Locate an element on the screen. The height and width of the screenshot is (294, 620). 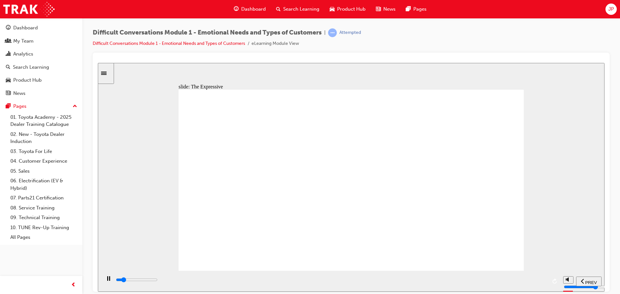
span: Dashboard is located at coordinates (253, 9).